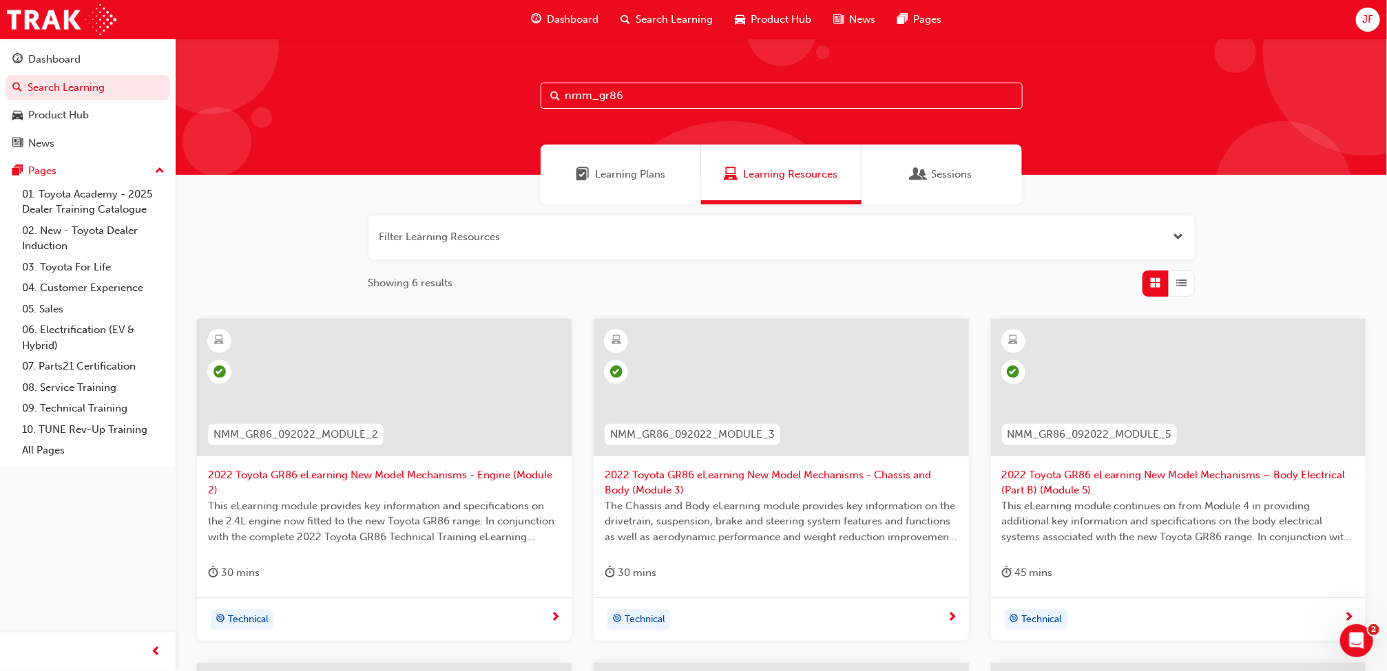 This screenshot has height=671, width=1387. I want to click on span: NMM_GR86_092022_MODULE_3, so click(692, 435).